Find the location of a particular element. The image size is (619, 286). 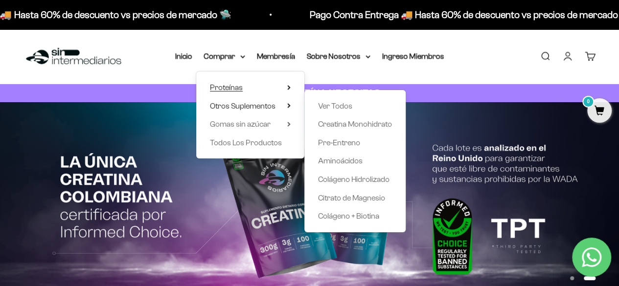

a: 0 is located at coordinates (600, 112).